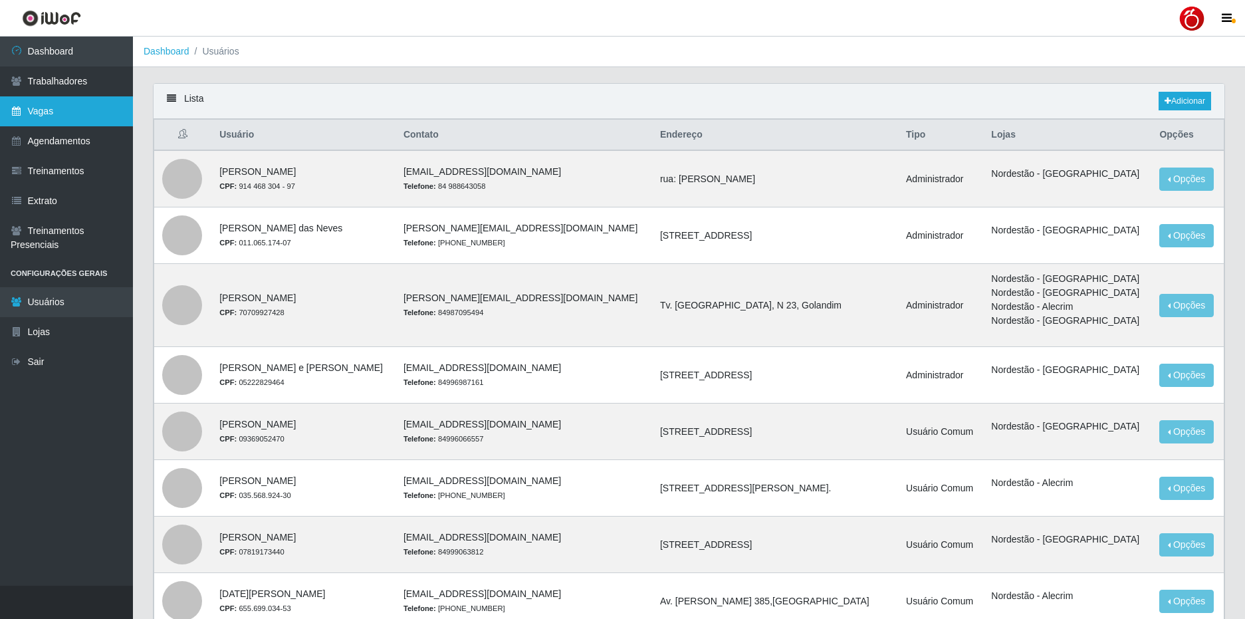 Image resolution: width=1245 pixels, height=619 pixels. Describe the element at coordinates (252, 312) in the screenshot. I see `small: 70709927428` at that location.